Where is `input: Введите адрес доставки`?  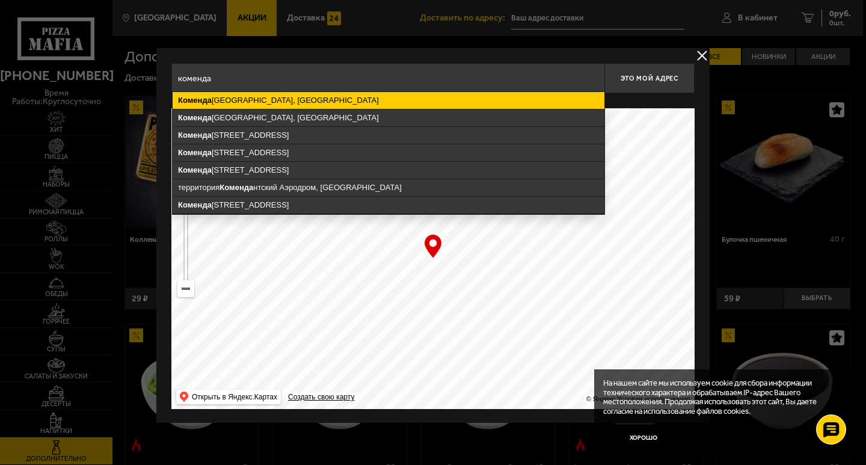 input: Введите адрес доставки is located at coordinates (388, 78).